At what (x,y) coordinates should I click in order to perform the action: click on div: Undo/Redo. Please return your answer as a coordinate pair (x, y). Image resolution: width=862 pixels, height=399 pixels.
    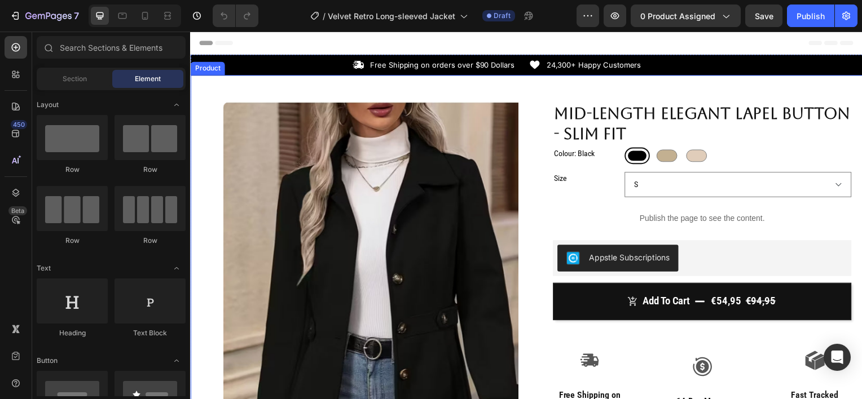
    Looking at the image, I should click on (235, 16).